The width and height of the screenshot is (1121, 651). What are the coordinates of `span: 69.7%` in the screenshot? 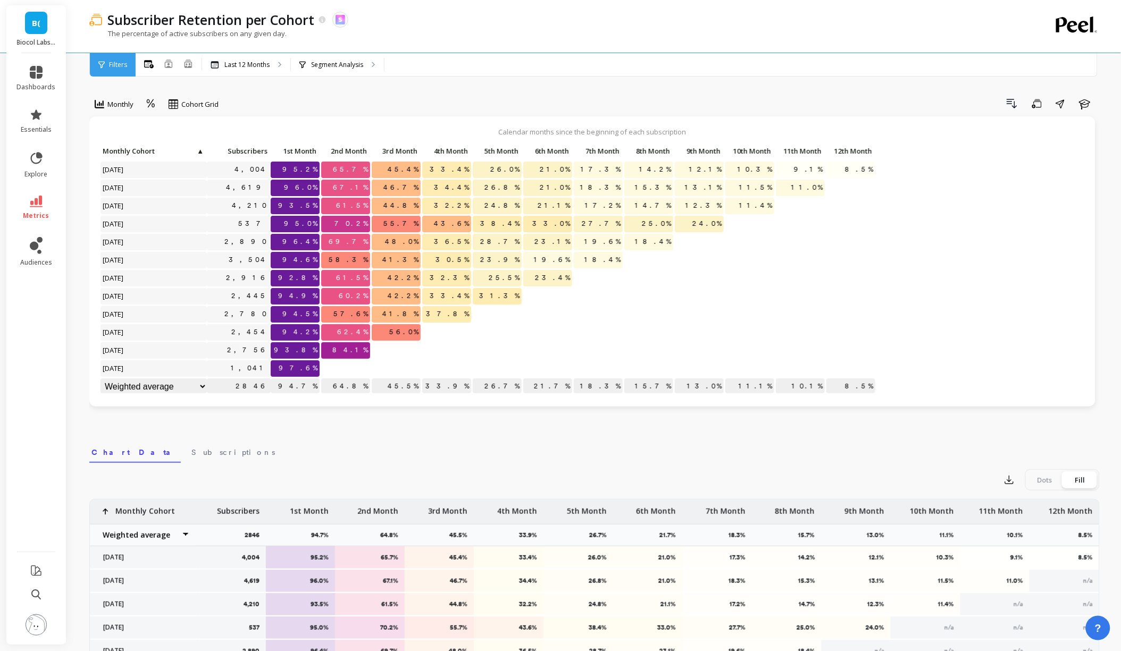 It's located at (348, 242).